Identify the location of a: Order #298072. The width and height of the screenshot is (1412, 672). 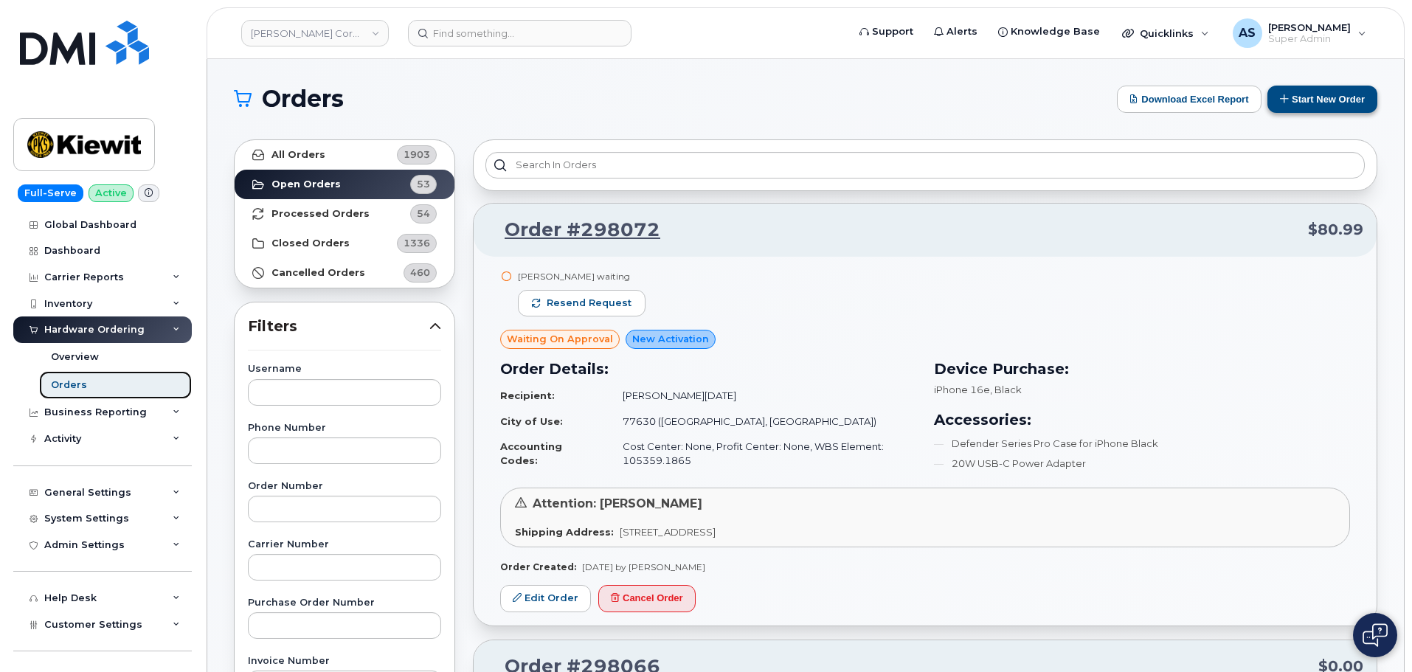
(573, 230).